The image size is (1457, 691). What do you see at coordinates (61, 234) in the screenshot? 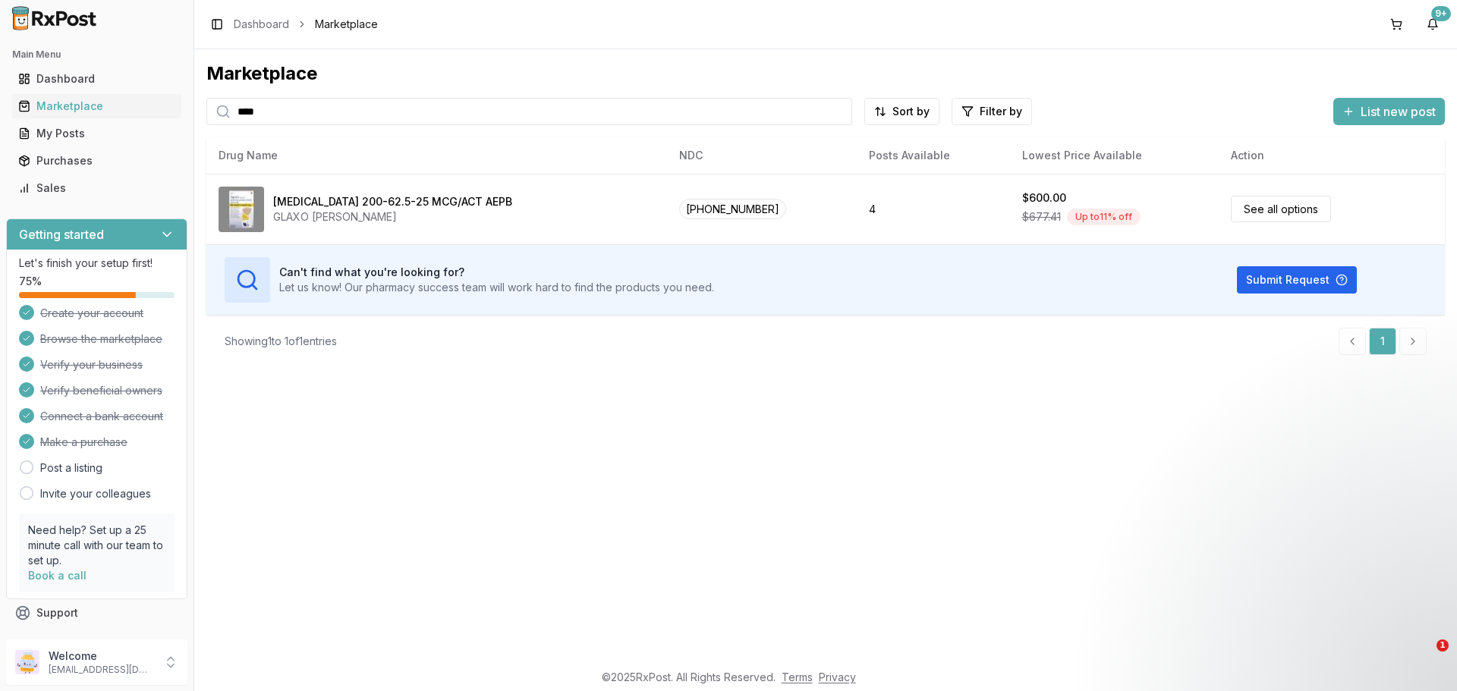
I see `h3: Getting started` at bounding box center [61, 234].